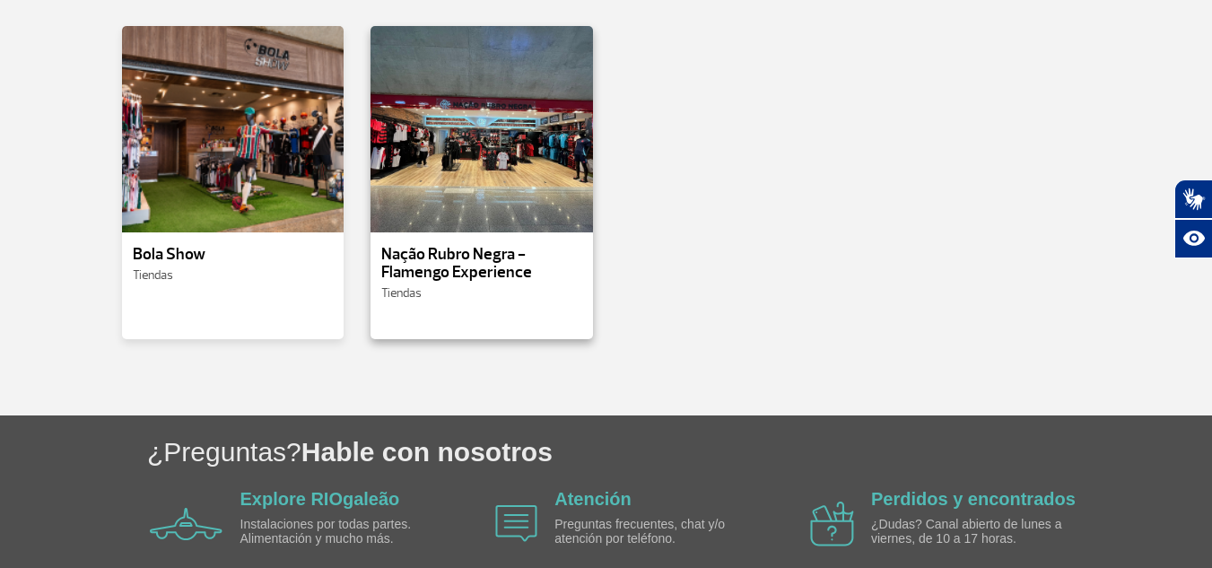 Image resolution: width=1212 pixels, height=568 pixels. I want to click on span: Hable con nosotros, so click(427, 451).